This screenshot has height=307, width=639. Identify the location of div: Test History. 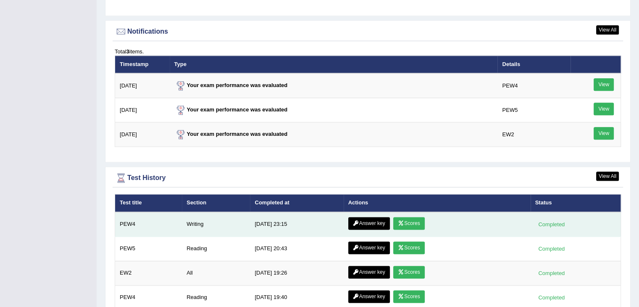
(368, 178).